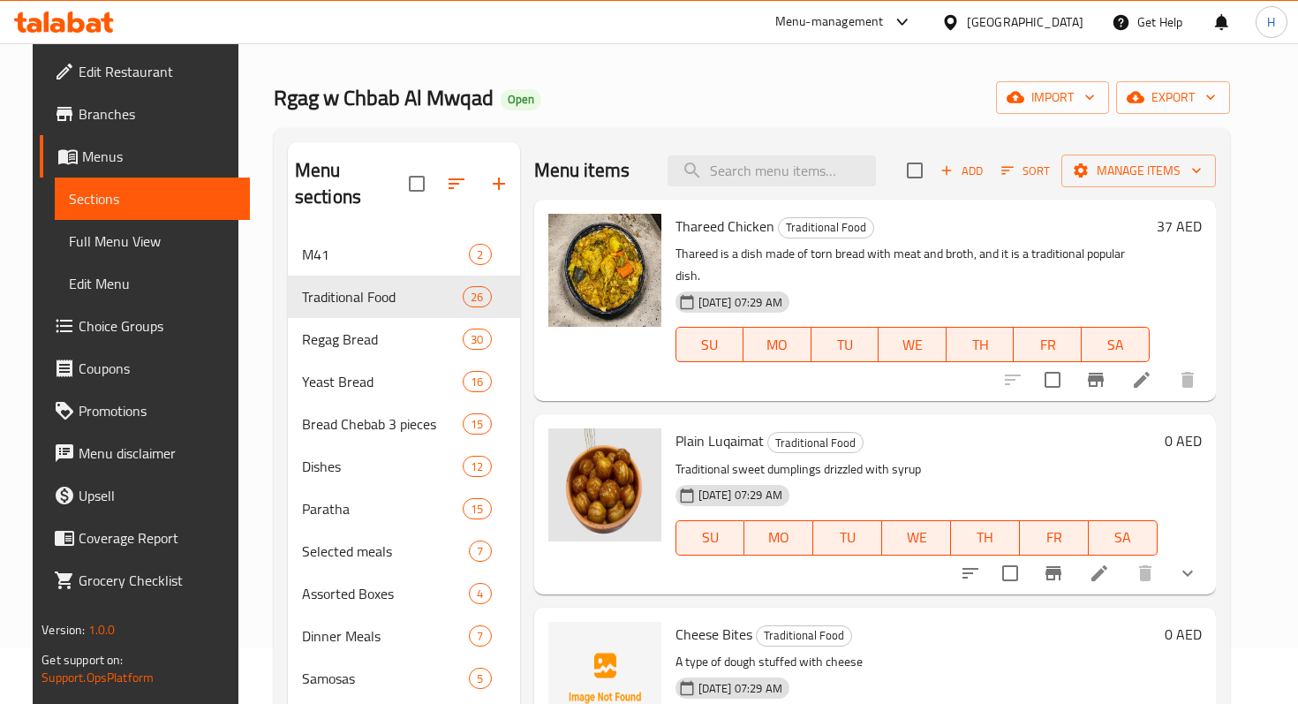 This screenshot has height=704, width=1298. I want to click on a: Grocery Checklist, so click(144, 580).